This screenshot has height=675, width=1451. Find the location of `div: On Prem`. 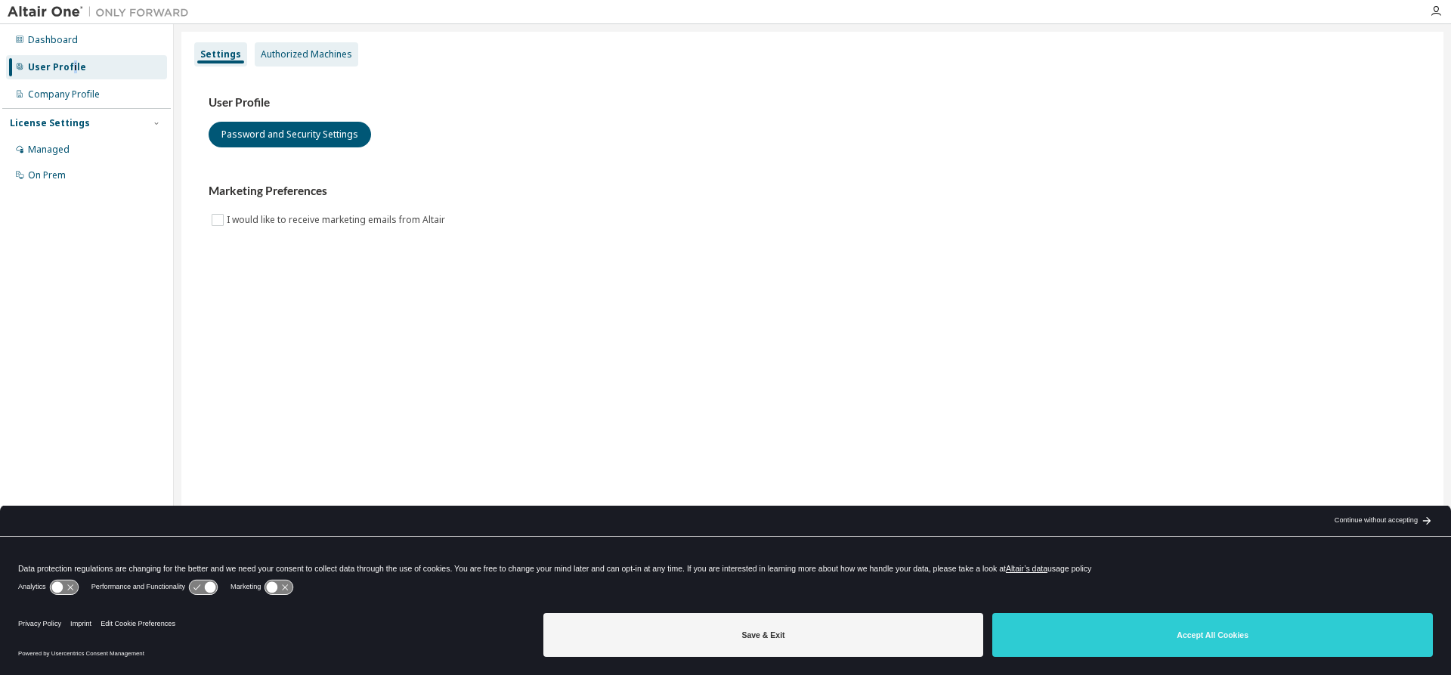

div: On Prem is located at coordinates (47, 175).